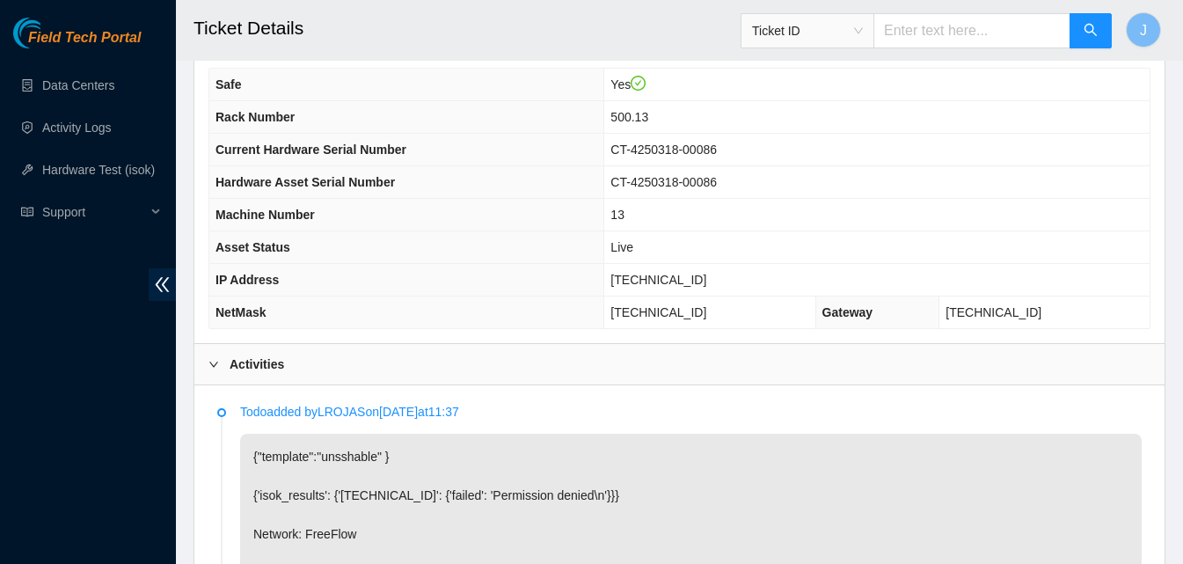 This screenshot has width=1183, height=564. What do you see at coordinates (27, 212) in the screenshot?
I see `span: read` at bounding box center [27, 212].